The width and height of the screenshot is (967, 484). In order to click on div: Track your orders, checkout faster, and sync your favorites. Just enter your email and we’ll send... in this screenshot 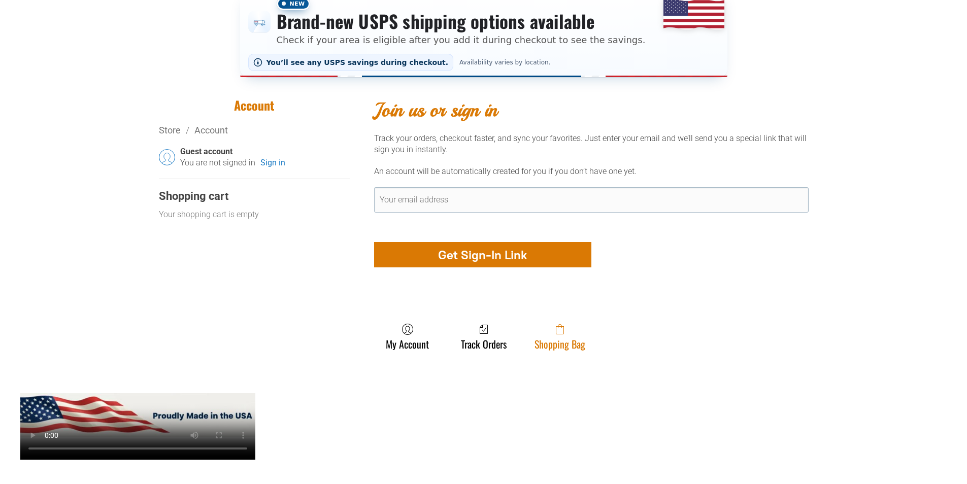, I will do `click(591, 144)`.